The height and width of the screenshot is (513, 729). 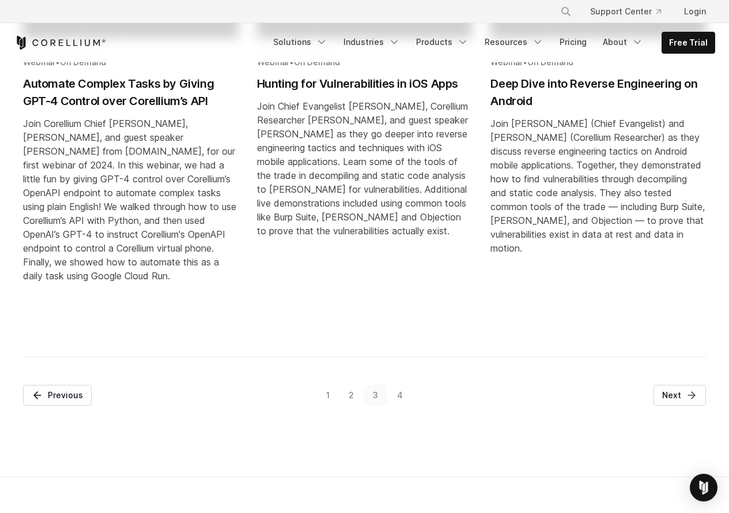 I want to click on a: About, so click(x=623, y=42).